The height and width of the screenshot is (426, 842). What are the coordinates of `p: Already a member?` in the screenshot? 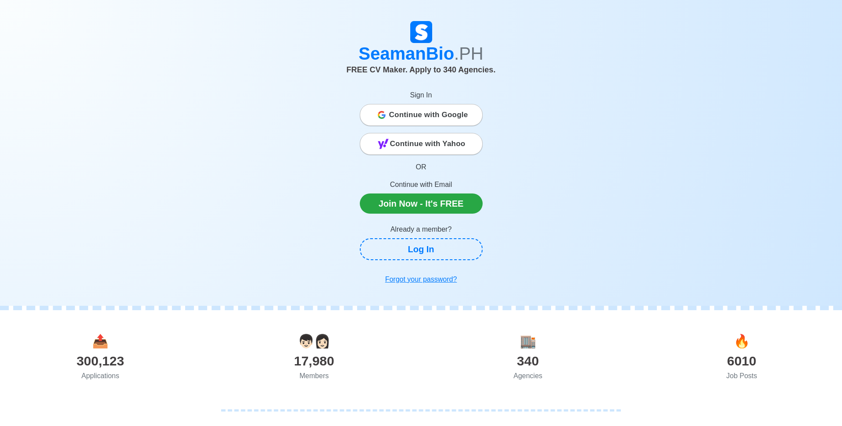 It's located at (421, 229).